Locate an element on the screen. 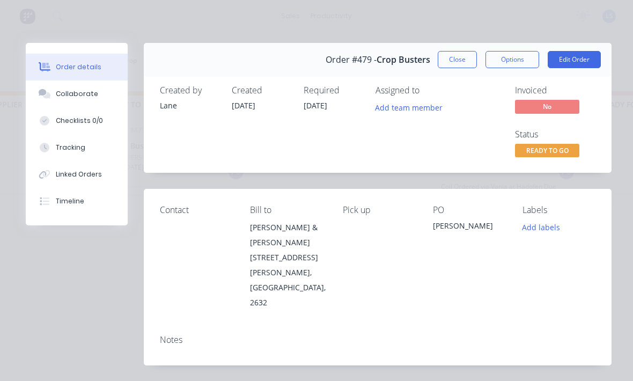 This screenshot has width=633, height=381. button: Close is located at coordinates (457, 60).